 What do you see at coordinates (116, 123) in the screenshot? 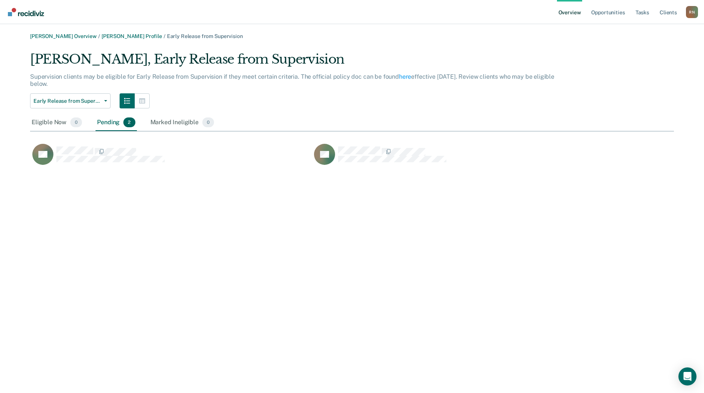
I see `div: Pending2` at bounding box center [116, 123].